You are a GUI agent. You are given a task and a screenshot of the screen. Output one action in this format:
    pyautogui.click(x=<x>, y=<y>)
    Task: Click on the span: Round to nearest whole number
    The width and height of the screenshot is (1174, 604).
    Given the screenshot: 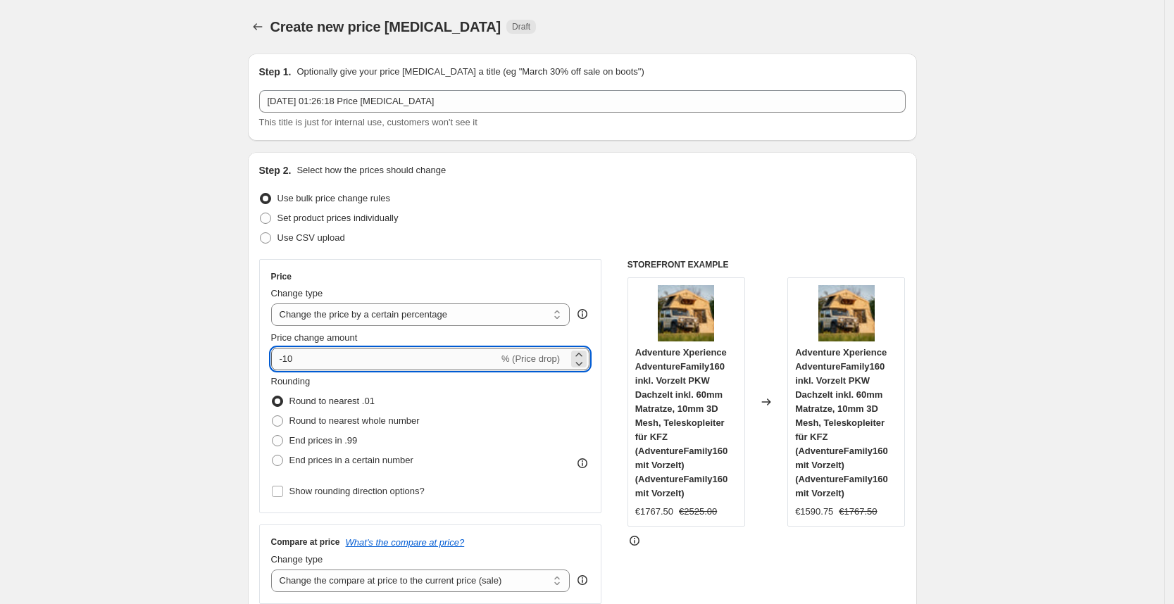 What is the action you would take?
    pyautogui.click(x=354, y=421)
    